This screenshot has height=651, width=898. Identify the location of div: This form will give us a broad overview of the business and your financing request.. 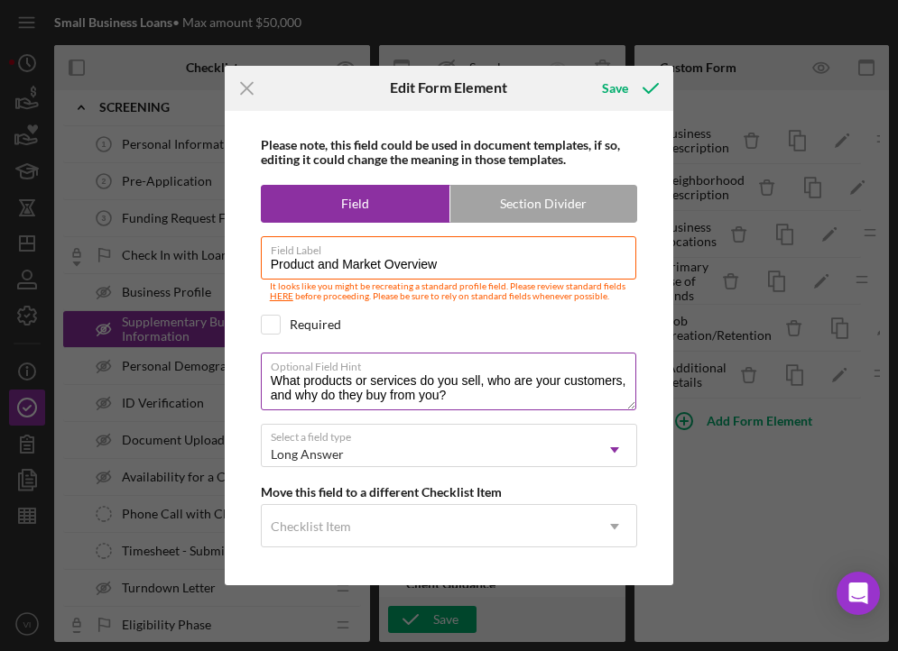
(94, 55).